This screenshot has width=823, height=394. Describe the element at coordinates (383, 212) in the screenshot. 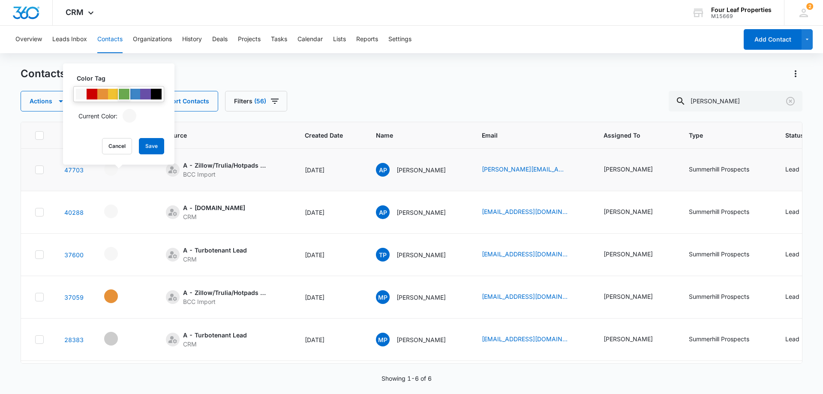

I see `span: AP` at that location.